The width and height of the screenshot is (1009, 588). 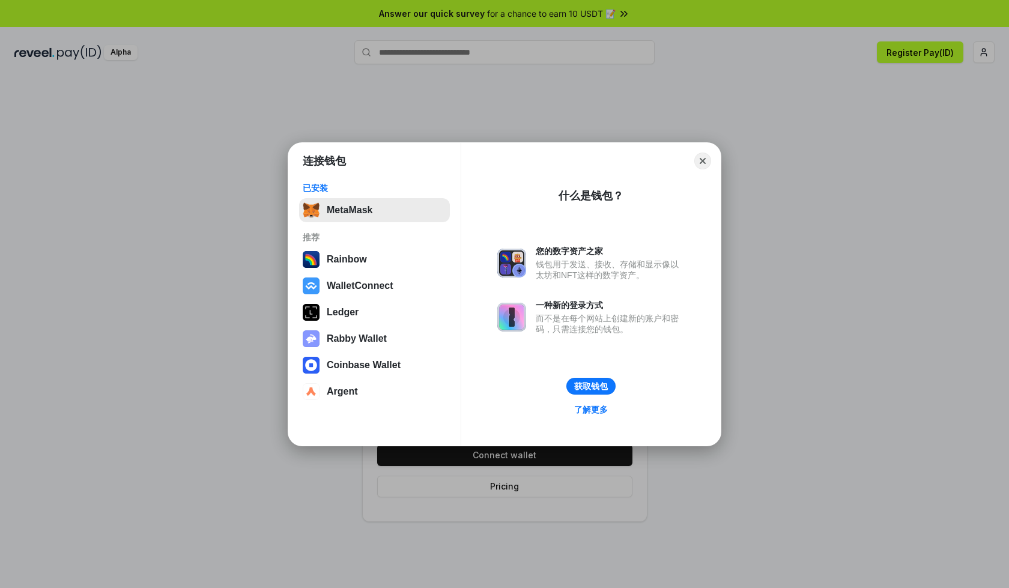 What do you see at coordinates (374, 392) in the screenshot?
I see `button: Argent` at bounding box center [374, 392].